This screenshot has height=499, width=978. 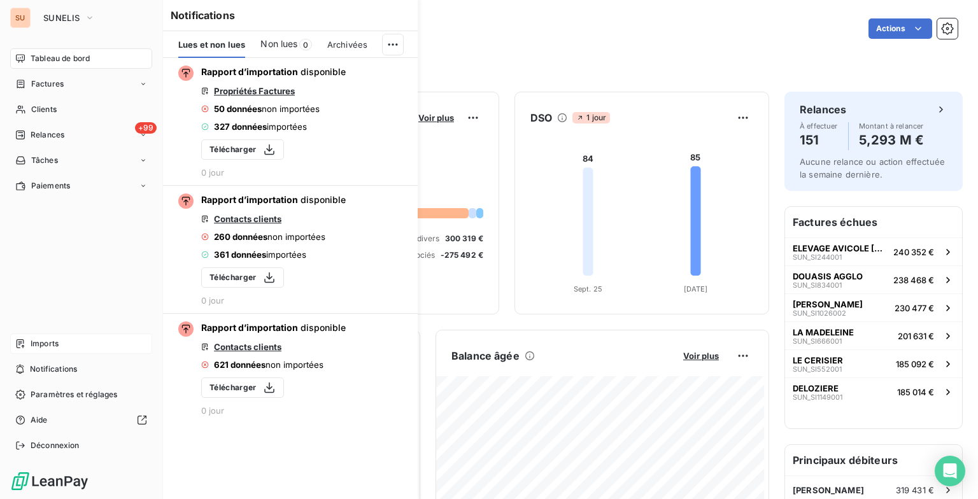 What do you see at coordinates (47, 135) in the screenshot?
I see `span: Relances` at bounding box center [47, 135].